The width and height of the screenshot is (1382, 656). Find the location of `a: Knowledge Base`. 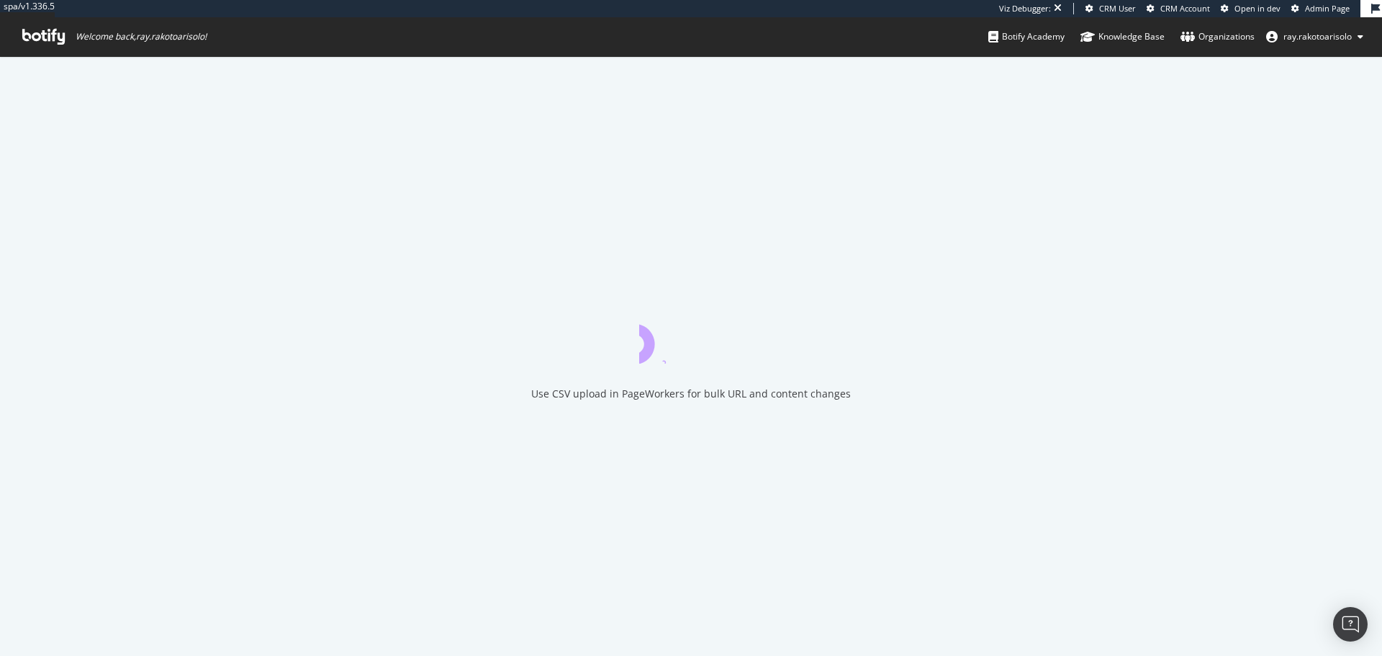

a: Knowledge Base is located at coordinates (1123, 37).